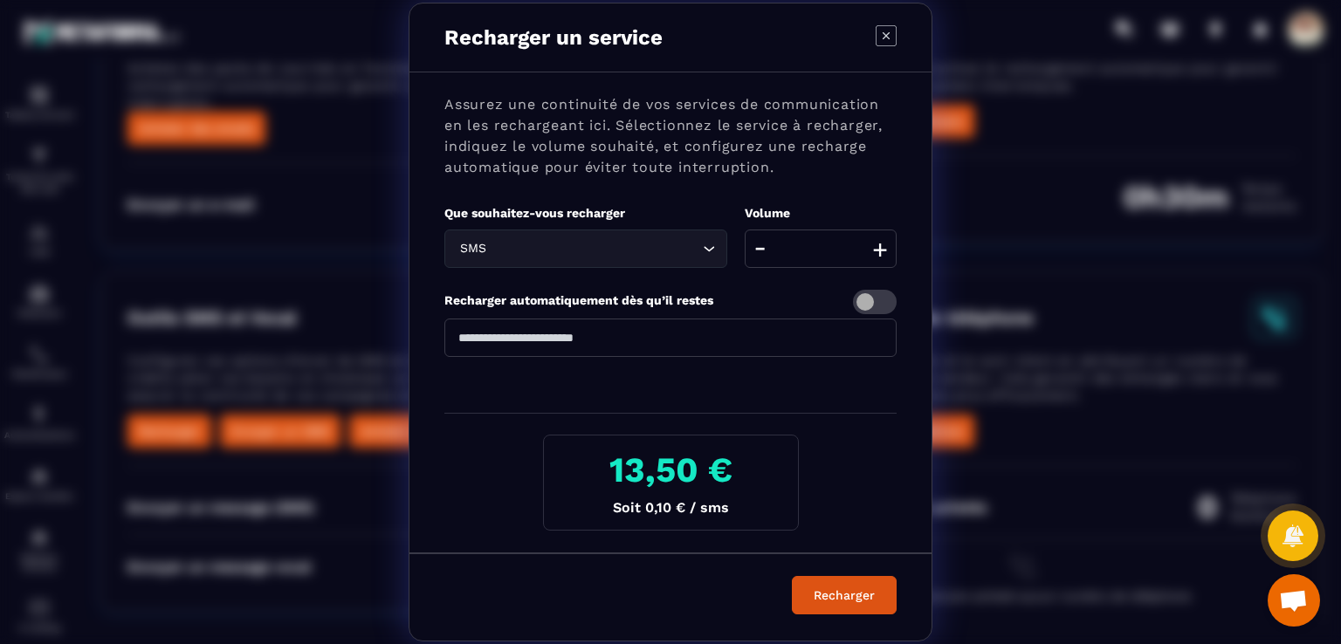 The width and height of the screenshot is (1341, 644). Describe the element at coordinates (594, 249) in the screenshot. I see `input: Search for option` at that location.